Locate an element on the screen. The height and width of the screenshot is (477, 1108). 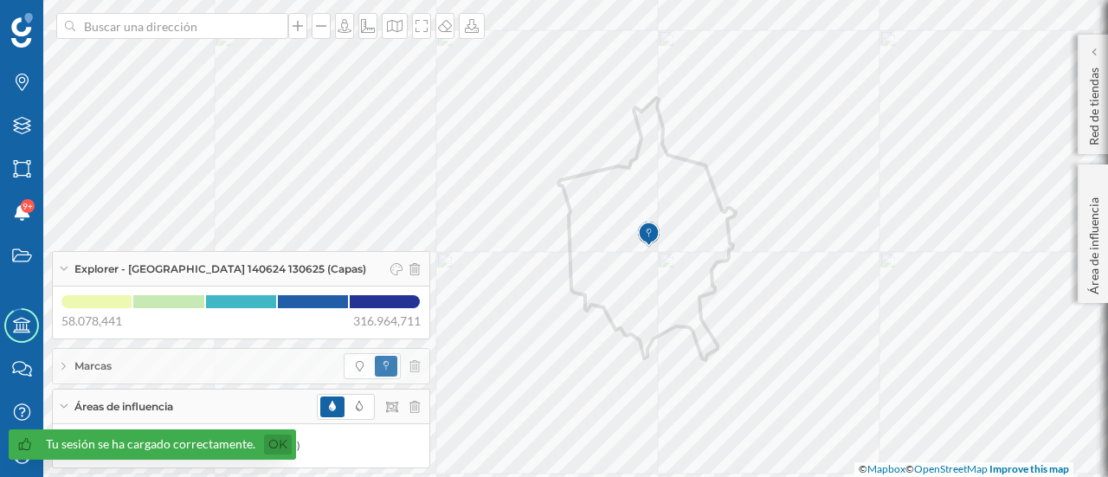
img: Geoblink Logo is located at coordinates (22, 30).